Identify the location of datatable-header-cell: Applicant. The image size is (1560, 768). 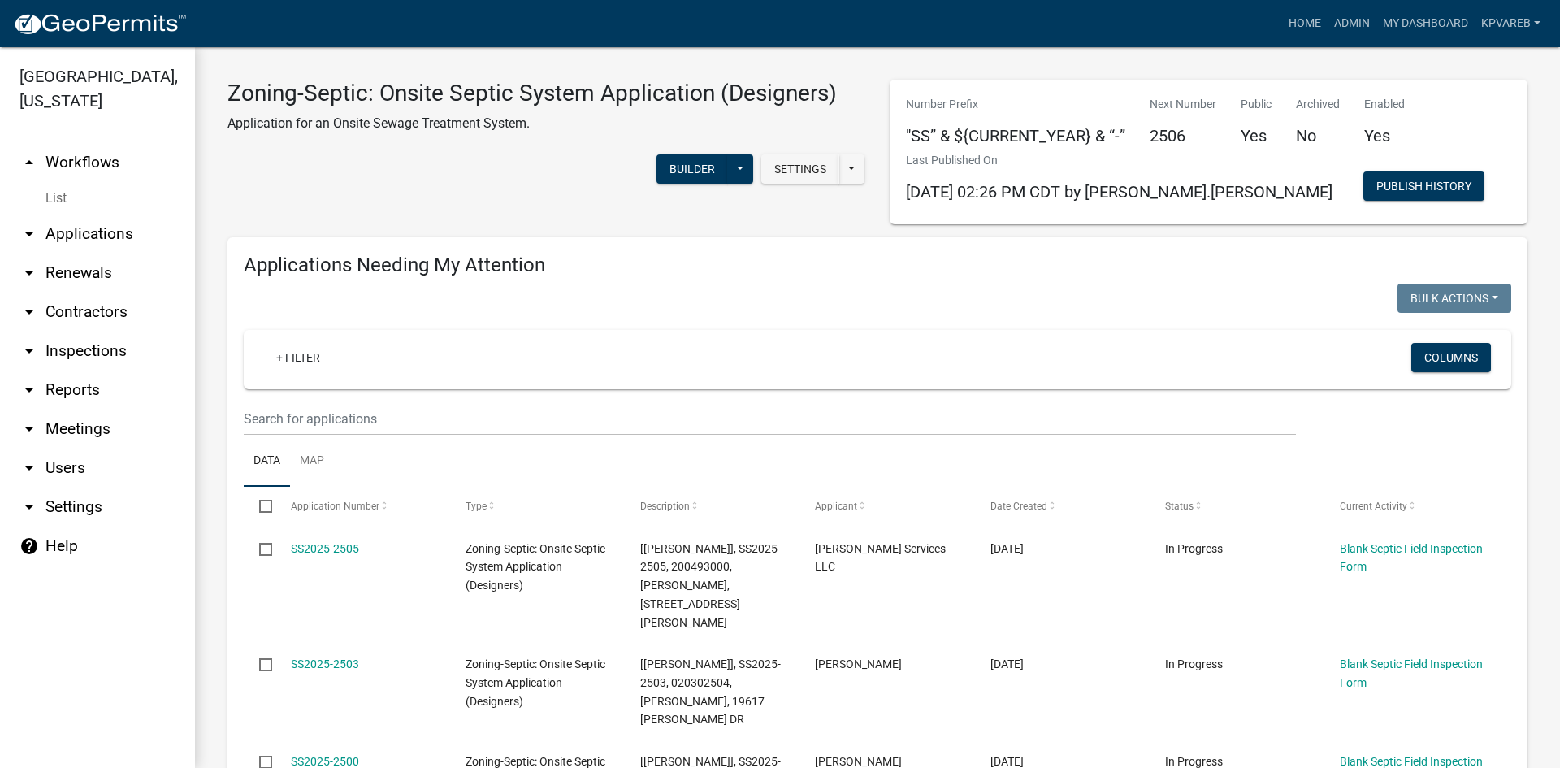
(887, 506).